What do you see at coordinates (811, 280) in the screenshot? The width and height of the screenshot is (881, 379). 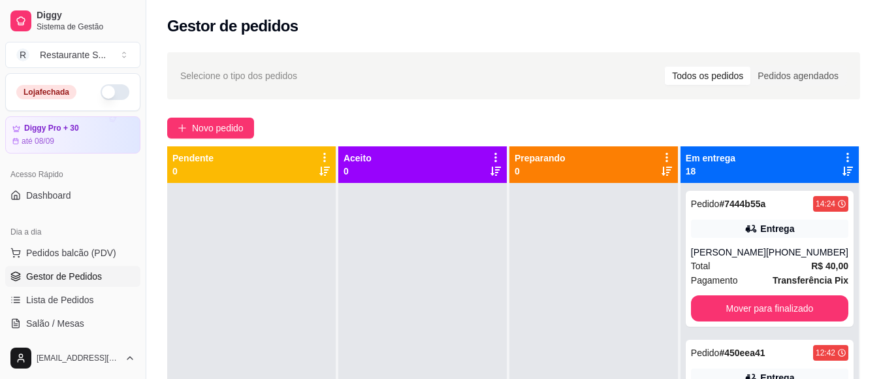 I see `strong: Transferência Pix` at bounding box center [811, 280].